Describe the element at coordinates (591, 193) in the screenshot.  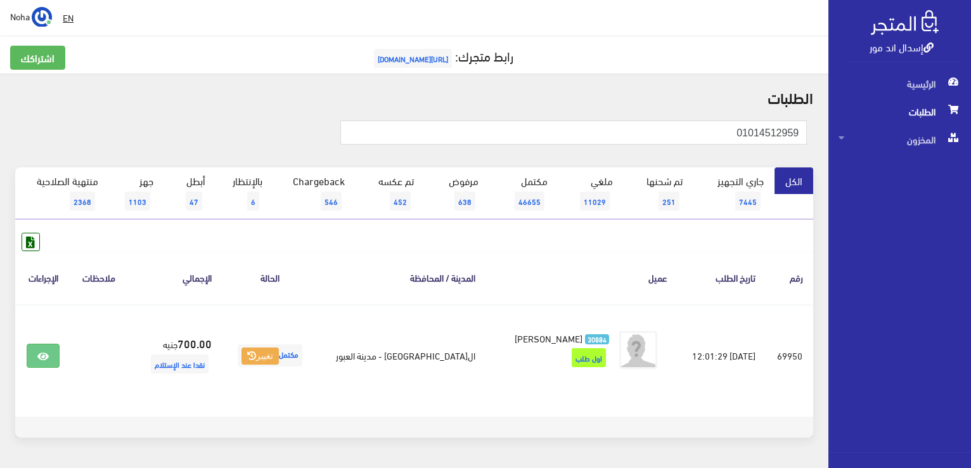
I see `a: ملغي11029` at that location.